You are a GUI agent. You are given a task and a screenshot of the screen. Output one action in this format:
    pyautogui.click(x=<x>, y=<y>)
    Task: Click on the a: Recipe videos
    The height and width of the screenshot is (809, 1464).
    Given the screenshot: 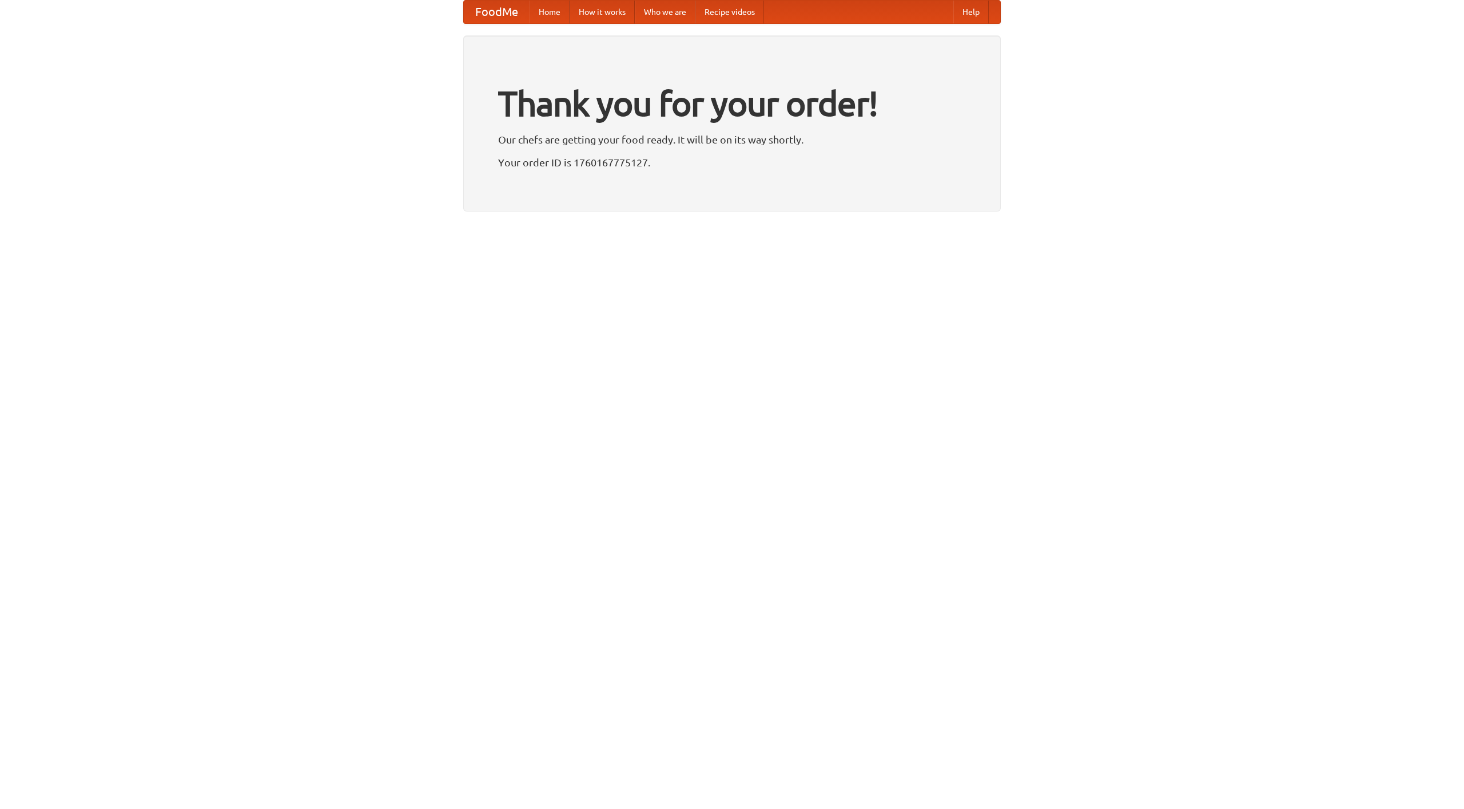 What is the action you would take?
    pyautogui.click(x=730, y=12)
    